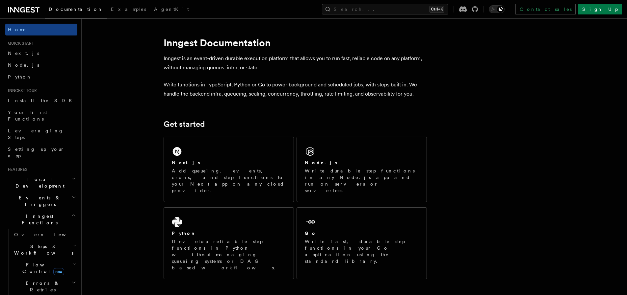 This screenshot has width=627, height=295. What do you see at coordinates (27, 116) in the screenshot?
I see `span: Your first Functions` at bounding box center [27, 116].